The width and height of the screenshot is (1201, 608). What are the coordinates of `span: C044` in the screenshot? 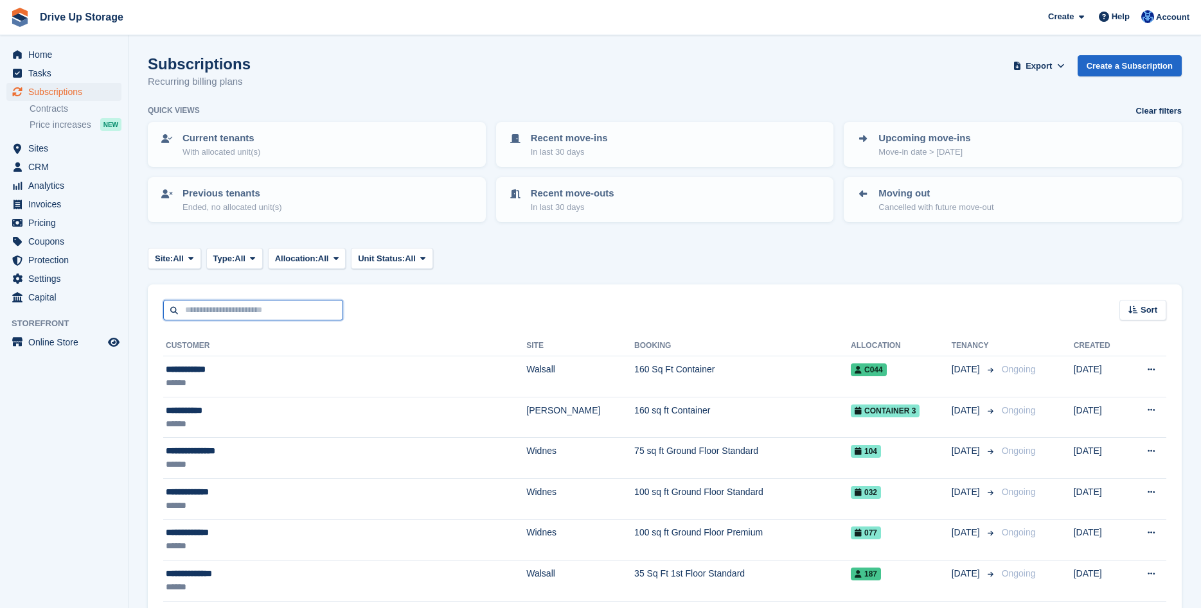 It's located at (869, 370).